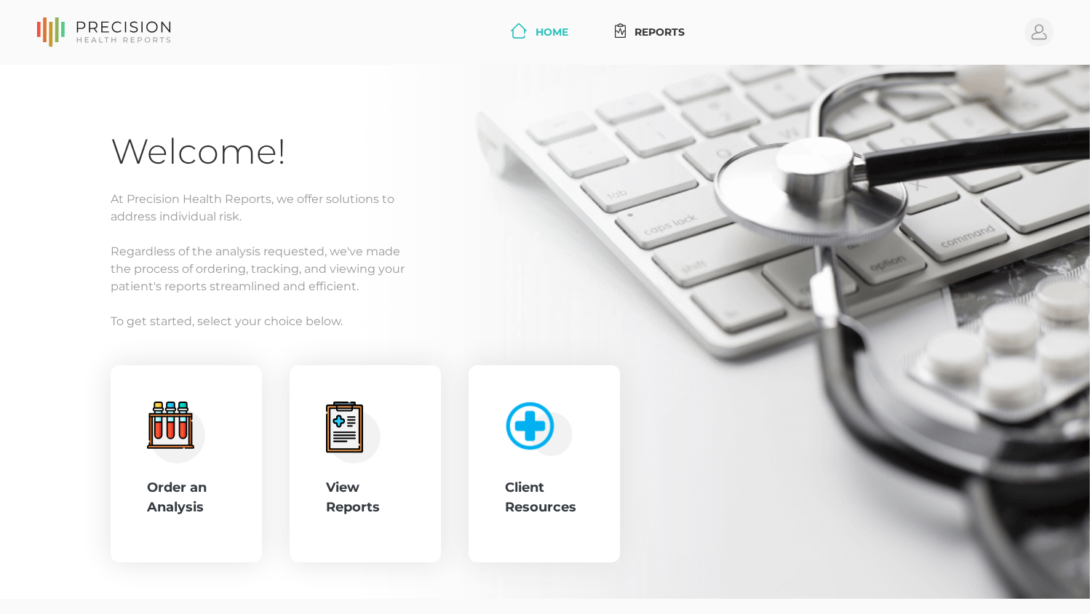 The image size is (1090, 614). I want to click on a: Reports, so click(650, 32).